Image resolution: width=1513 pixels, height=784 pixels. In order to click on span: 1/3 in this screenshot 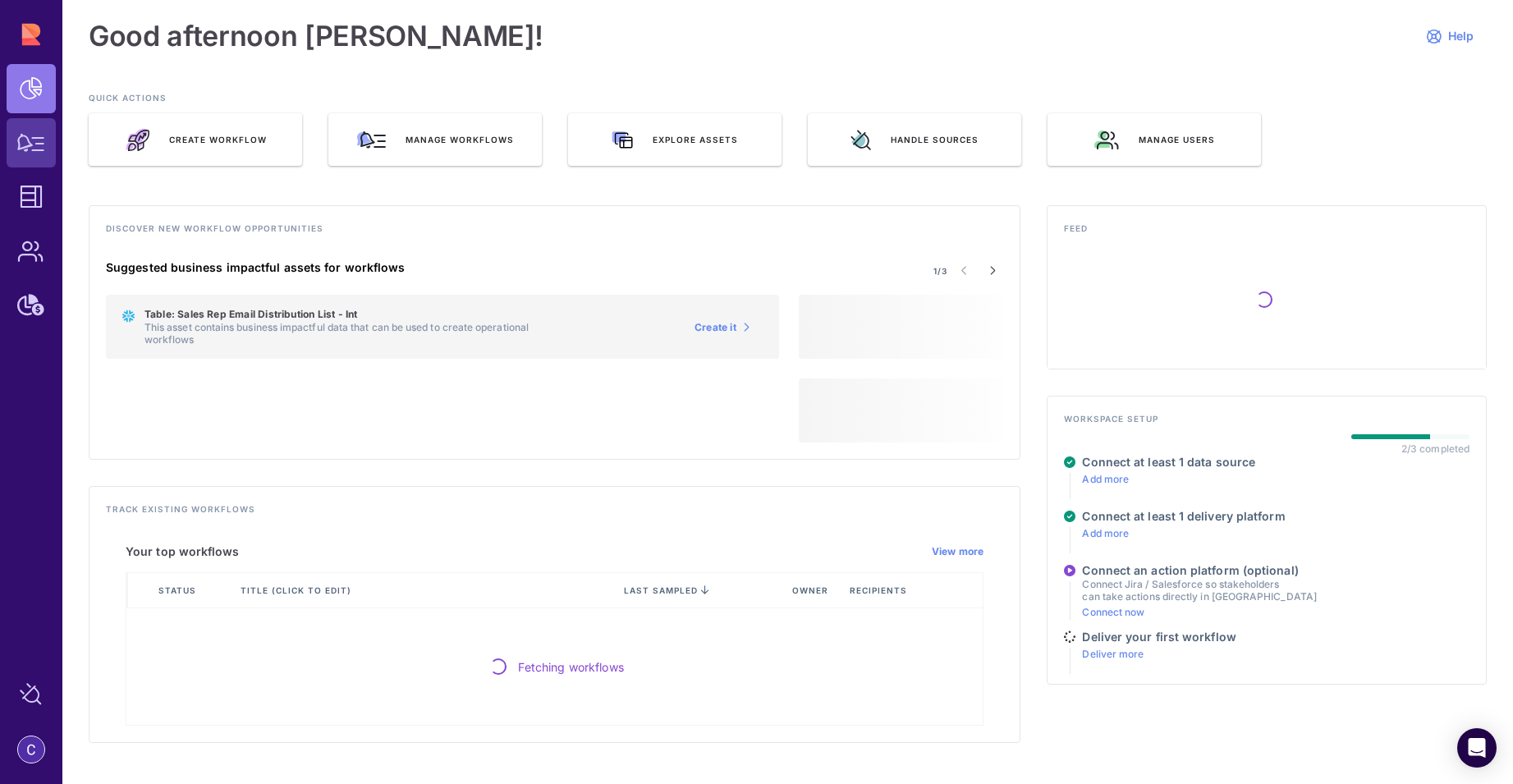, I will do `click(939, 271)`.